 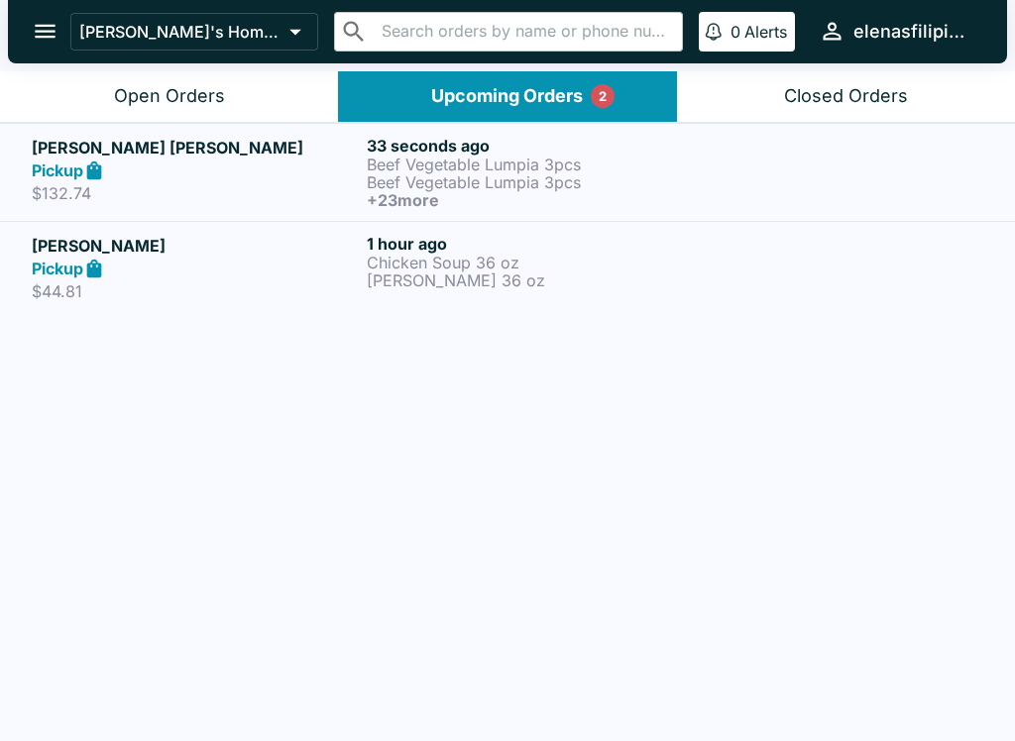 What do you see at coordinates (914, 32) in the screenshot?
I see `div: elenasfilipinofoods` at bounding box center [914, 32].